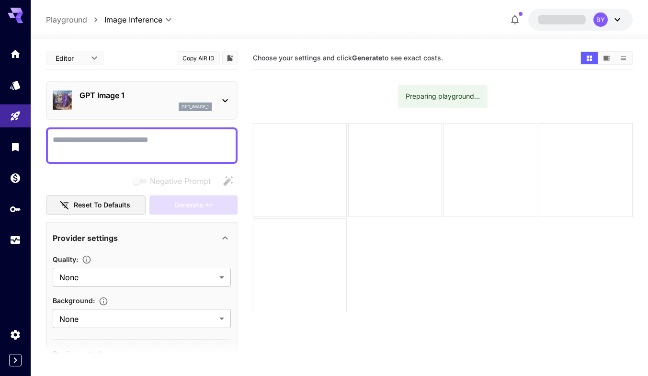 Image resolution: width=648 pixels, height=376 pixels. Describe the element at coordinates (606, 58) in the screenshot. I see `button: Show media in video view` at that location.